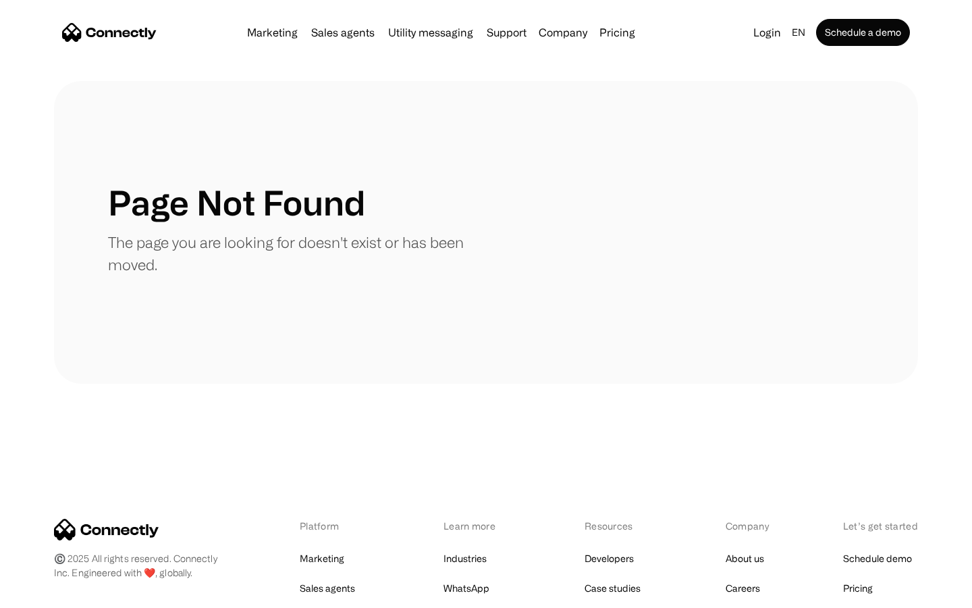  What do you see at coordinates (609, 558) in the screenshot?
I see `a: Developers` at bounding box center [609, 558].